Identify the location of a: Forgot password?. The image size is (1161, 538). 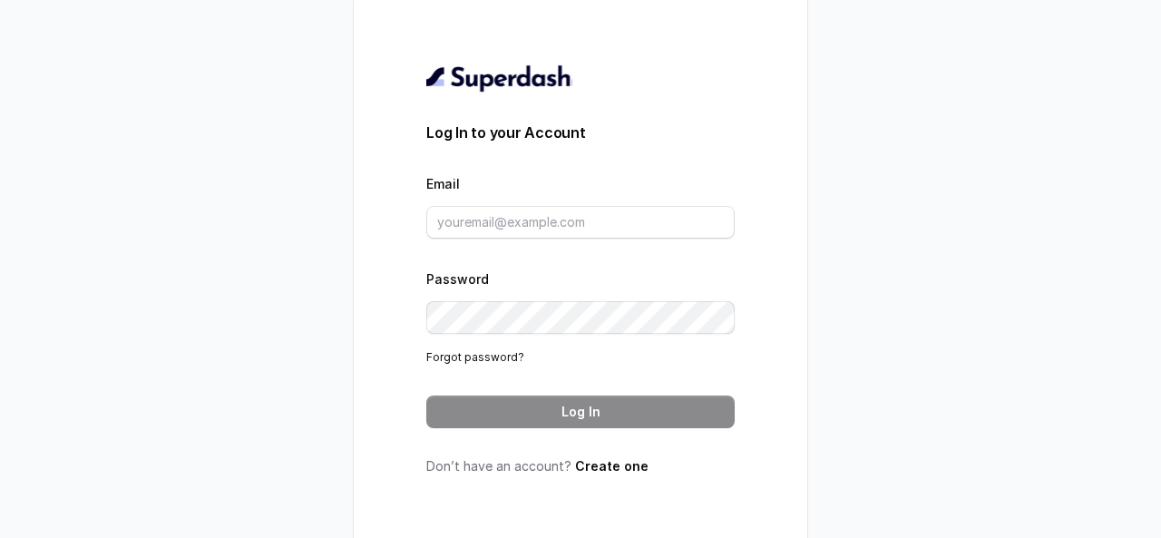
(475, 356).